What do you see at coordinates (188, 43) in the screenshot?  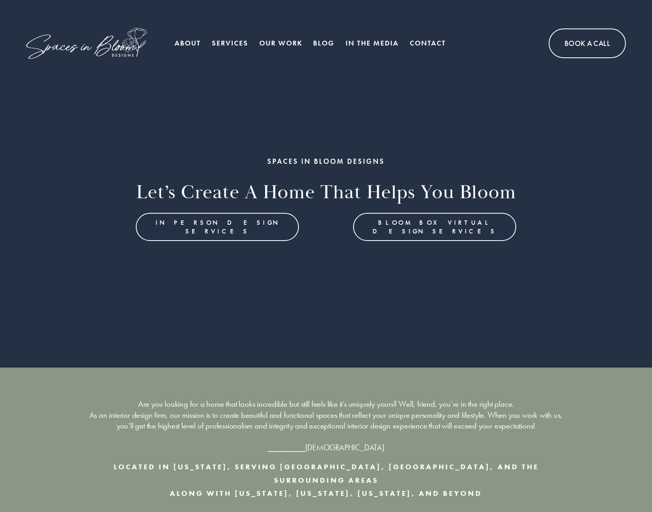 I see `a: About` at bounding box center [188, 43].